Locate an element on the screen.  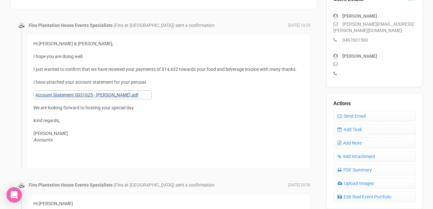
a: Edit Real Event Portfolio is located at coordinates (374, 197).